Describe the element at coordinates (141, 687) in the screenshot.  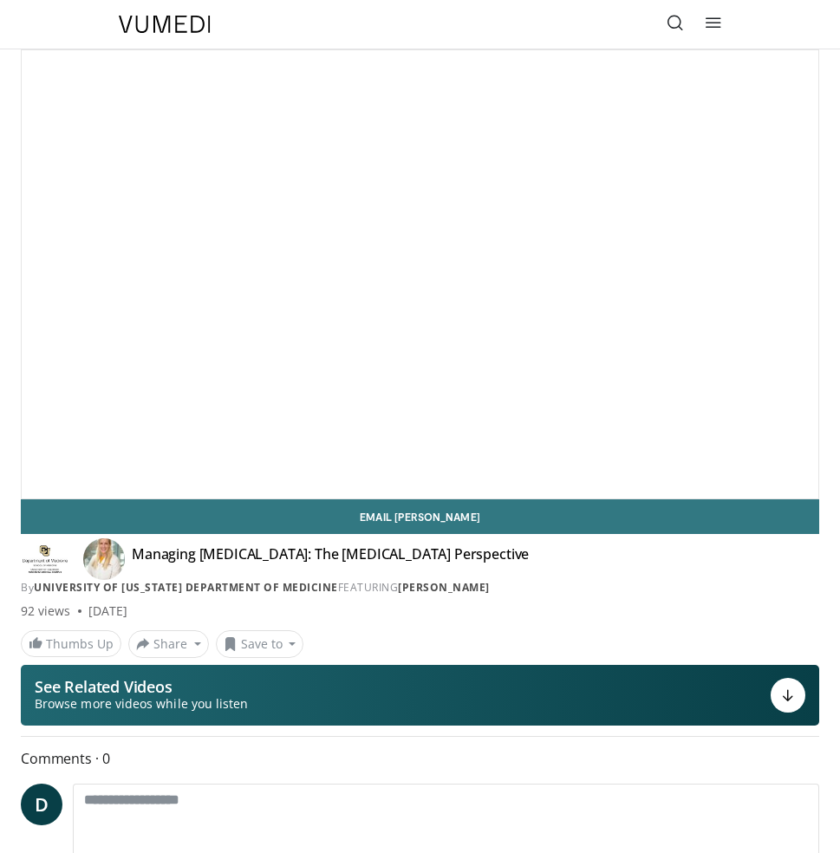
I see `p: See Related Videos` at that location.